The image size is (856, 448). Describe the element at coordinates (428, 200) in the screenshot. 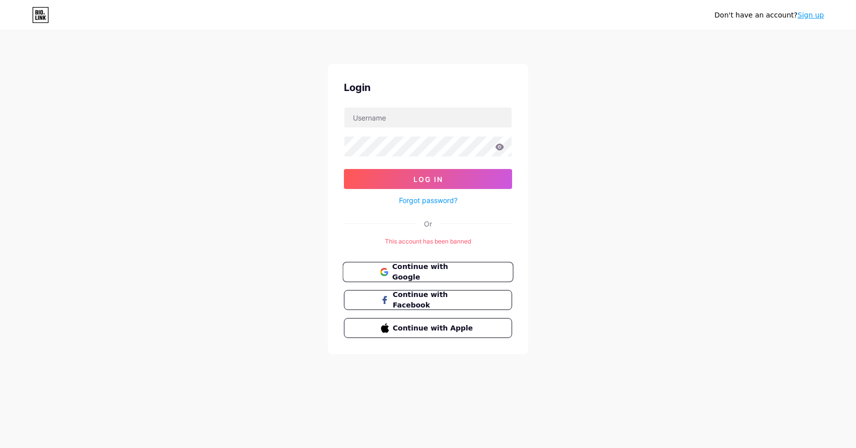

I see `a: Forgot password?` at that location.